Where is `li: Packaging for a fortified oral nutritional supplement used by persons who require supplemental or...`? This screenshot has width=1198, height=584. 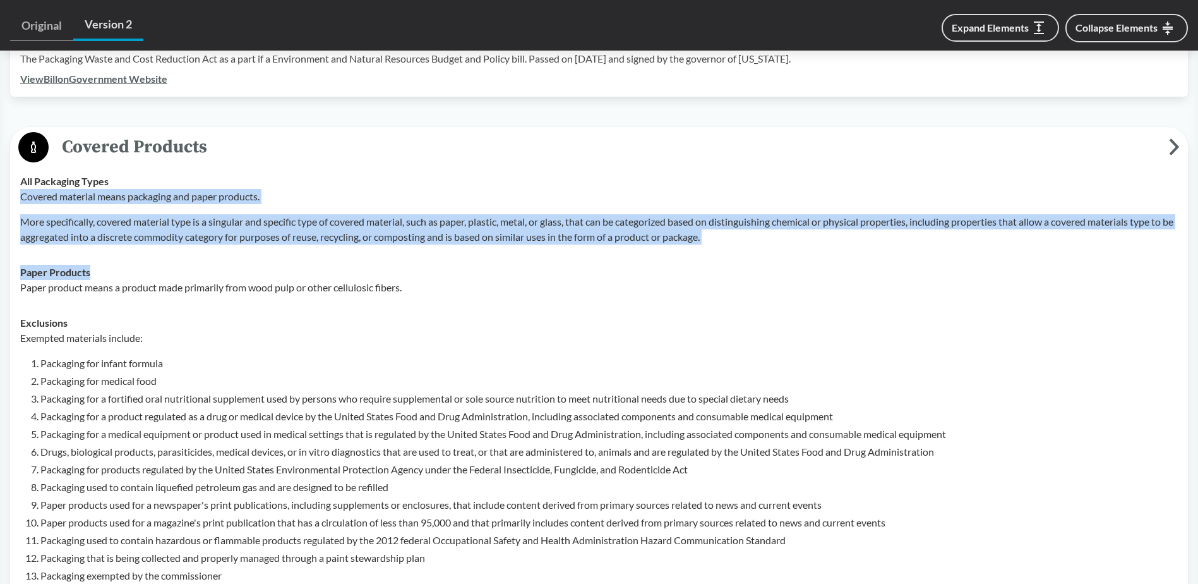
li: Packaging for a fortified oral nutritional supplement used by persons who require supplemental or... is located at coordinates (609, 399).